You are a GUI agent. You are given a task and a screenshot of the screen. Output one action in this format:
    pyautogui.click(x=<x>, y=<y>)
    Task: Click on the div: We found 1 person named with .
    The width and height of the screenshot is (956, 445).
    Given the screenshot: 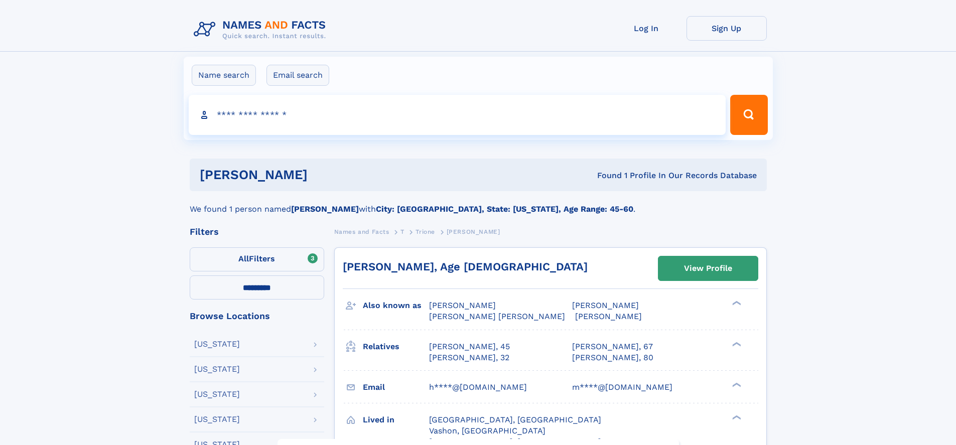 What is the action you would take?
    pyautogui.click(x=478, y=203)
    